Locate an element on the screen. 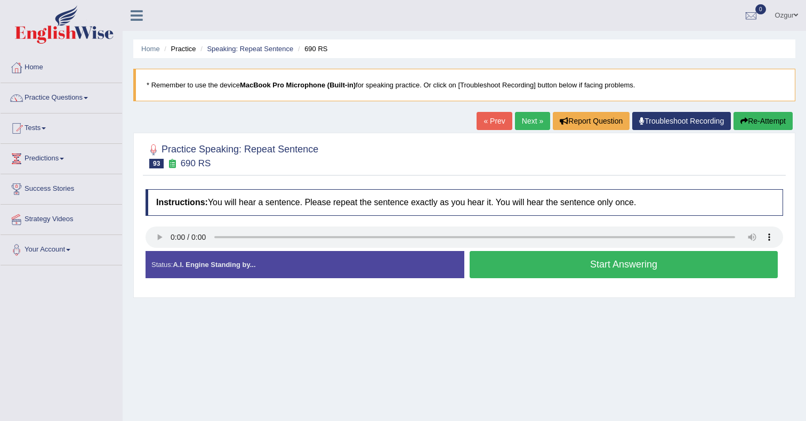 This screenshot has height=421, width=806. a: Next » is located at coordinates (532, 121).